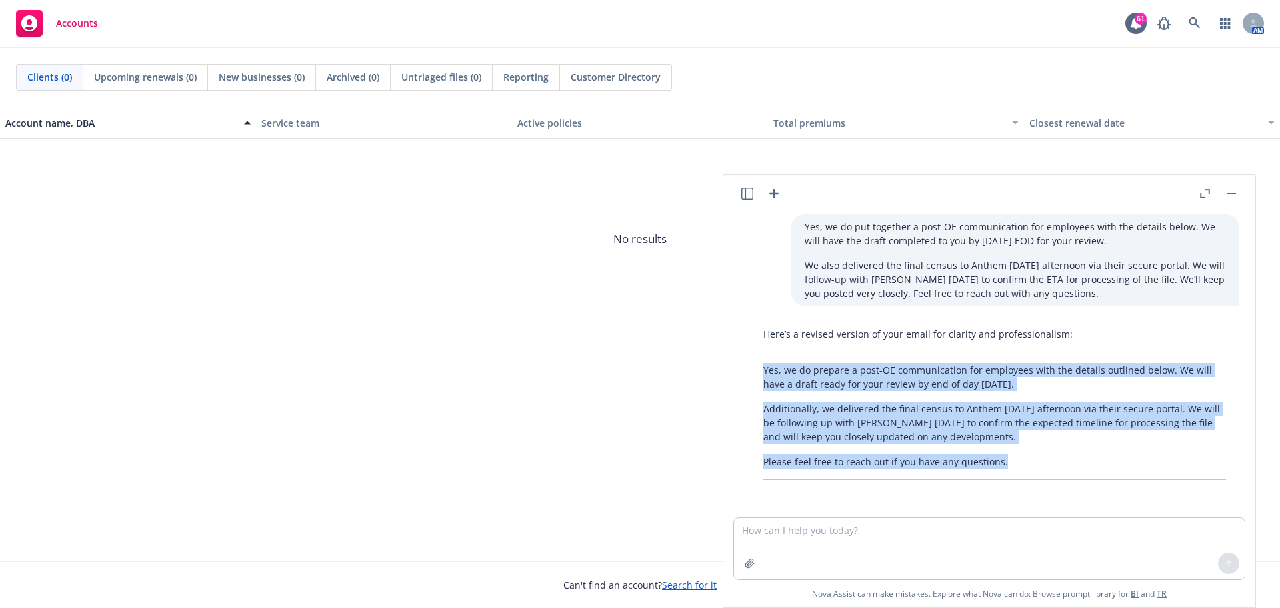 This screenshot has height=608, width=1280. Describe the element at coordinates (353, 77) in the screenshot. I see `span: Archived (0)` at that location.